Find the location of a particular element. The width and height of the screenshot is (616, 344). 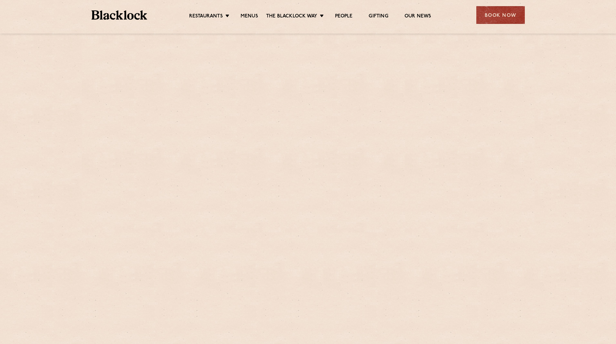

a: People is located at coordinates (344, 17).